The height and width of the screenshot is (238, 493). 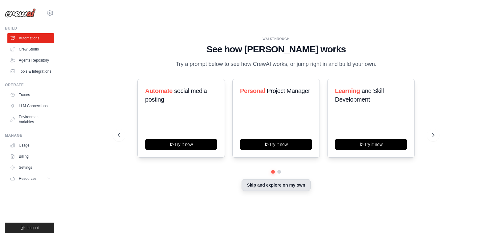 I want to click on a: Traces, so click(x=30, y=95).